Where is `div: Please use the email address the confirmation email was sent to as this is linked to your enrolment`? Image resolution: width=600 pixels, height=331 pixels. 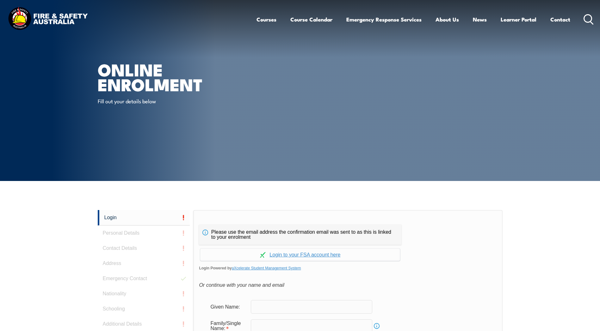
div: Please use the email address the confirmation email was sent to as this is linked to your enrolment is located at coordinates (300, 235).